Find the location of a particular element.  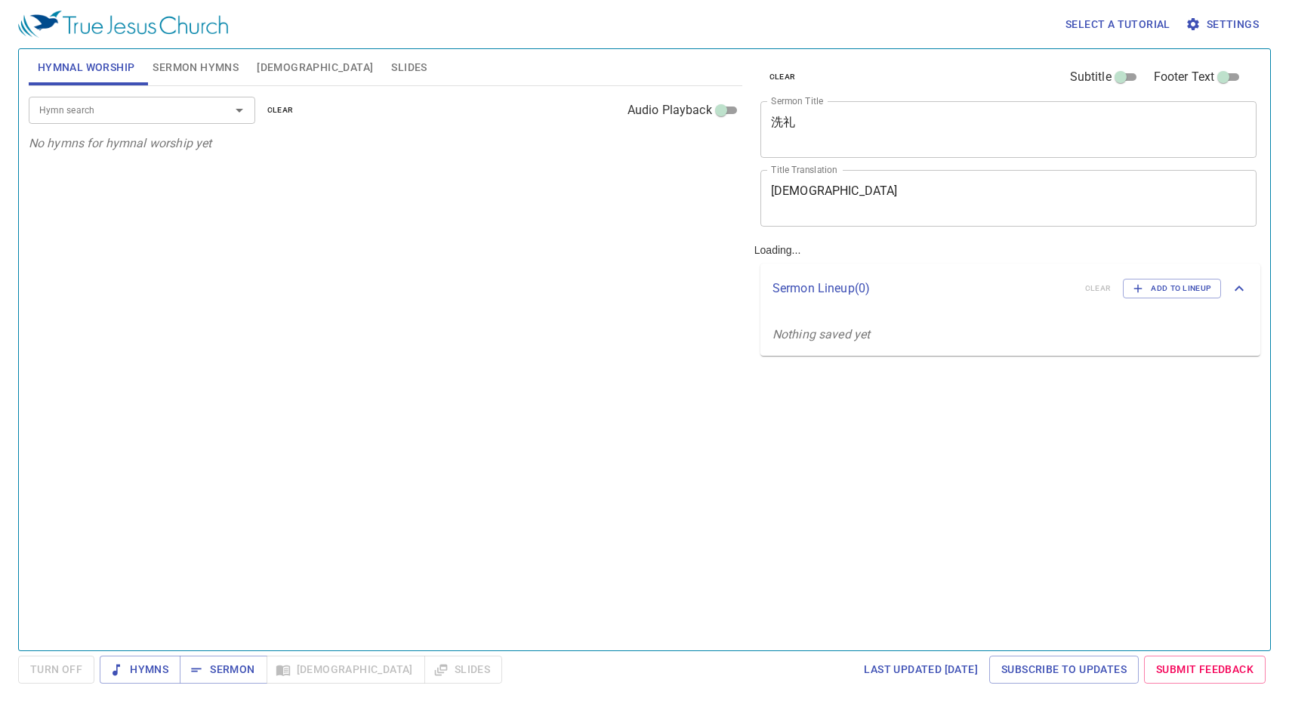

button: Select a tutorial is located at coordinates (1117, 24).